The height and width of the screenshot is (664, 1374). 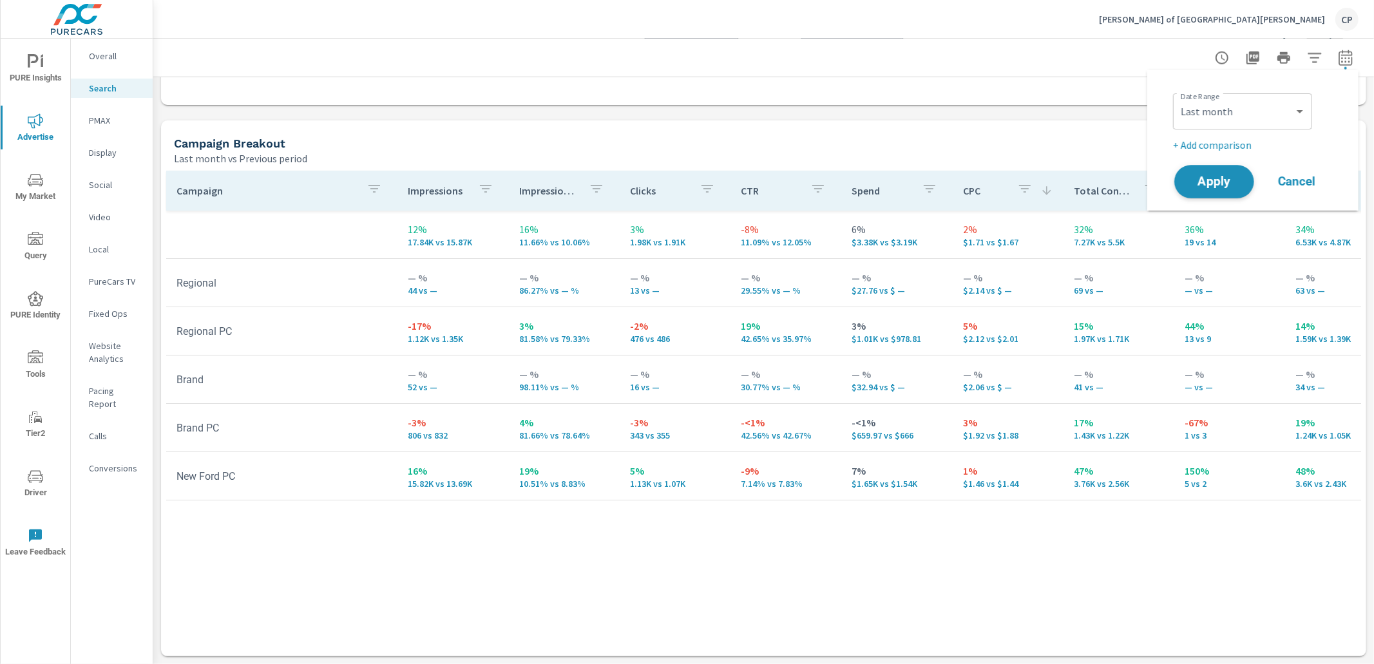 What do you see at coordinates (1230, 291) in the screenshot?
I see `p: — vs —` at bounding box center [1230, 291].